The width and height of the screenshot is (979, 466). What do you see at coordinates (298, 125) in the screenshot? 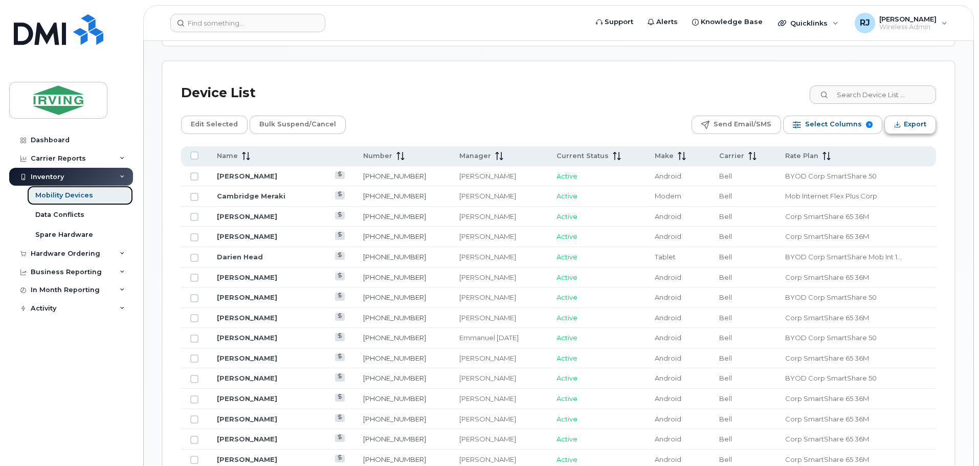
I see `button: Bulk Suspend/Cancel` at bounding box center [298, 125].